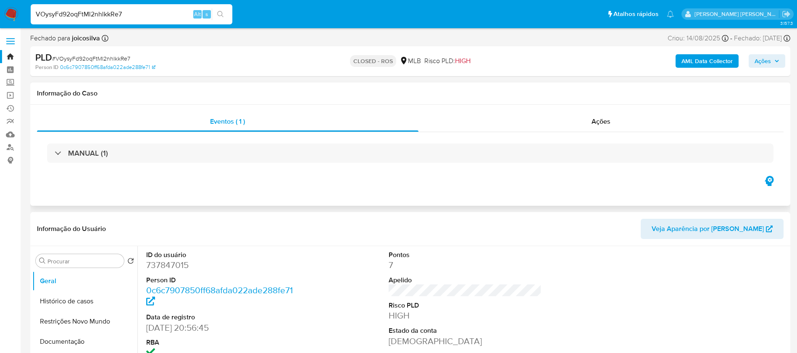 The image size is (797, 353). What do you see at coordinates (223, 342) in the screenshot?
I see `dt: RBA` at bounding box center [223, 342].